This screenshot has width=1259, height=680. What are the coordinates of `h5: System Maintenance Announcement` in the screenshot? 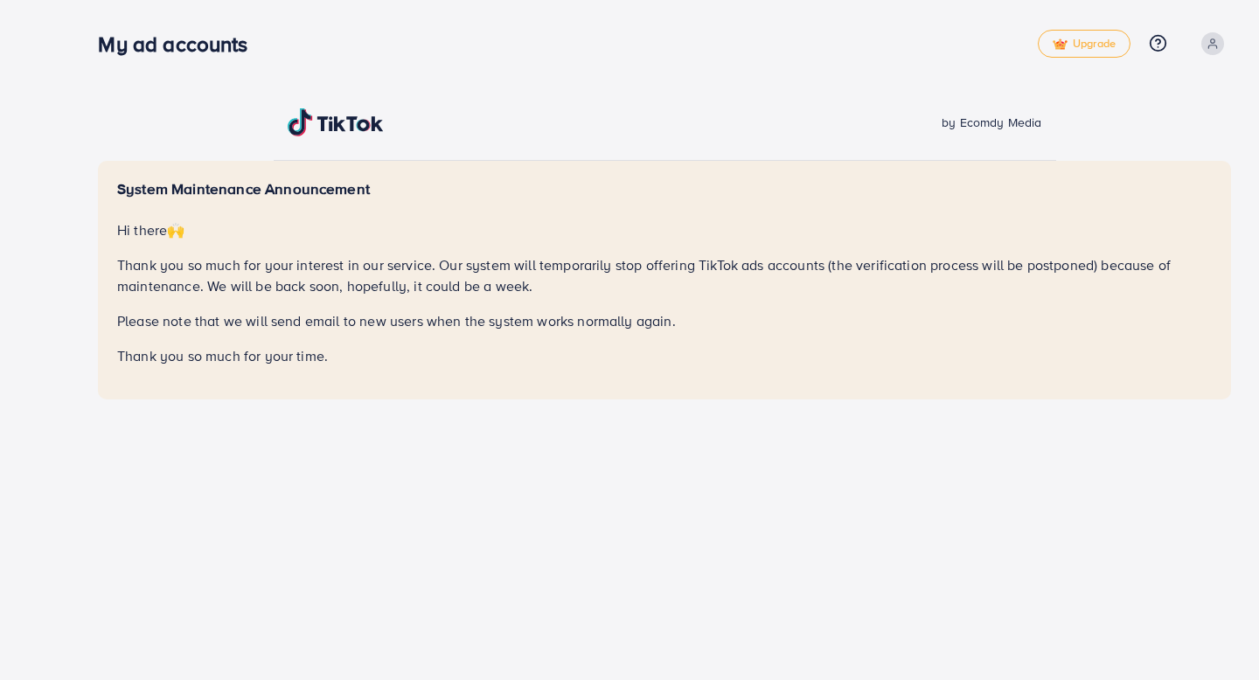 It's located at (664, 189).